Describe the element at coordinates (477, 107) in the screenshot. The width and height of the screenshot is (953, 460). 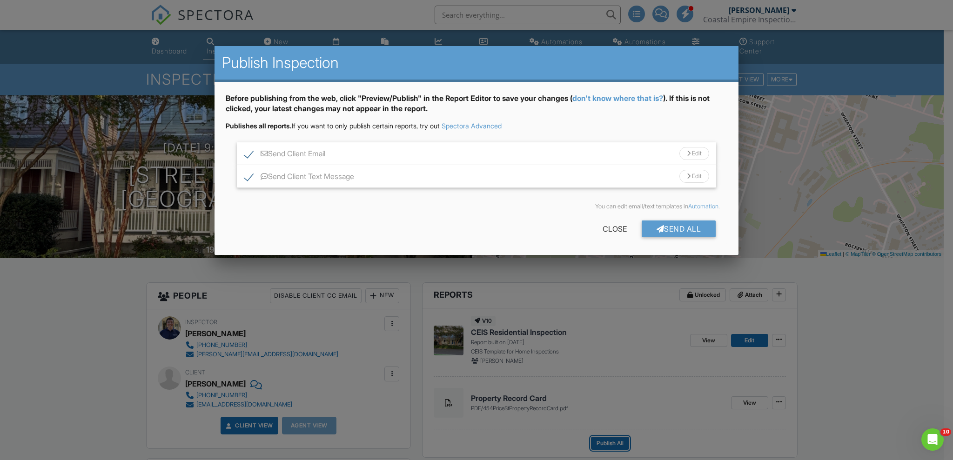
I see `div: Before publishing from the web, click "Preview/Publish" in the Report Editor to save your changes...` at that location.